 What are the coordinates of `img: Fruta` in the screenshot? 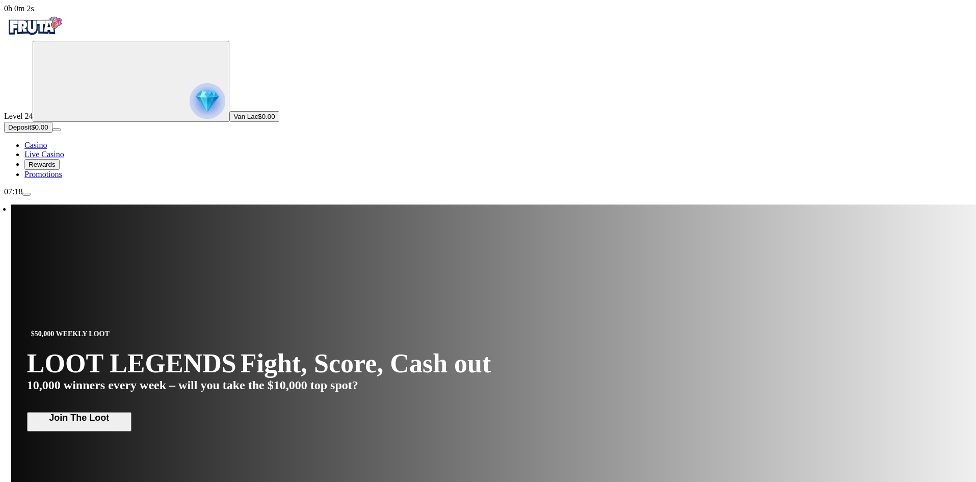 It's located at (35, 26).